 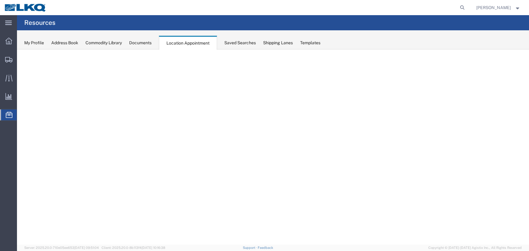 What do you see at coordinates (493, 8) in the screenshot?
I see `span: Alfredo Garcia` at bounding box center [493, 8].